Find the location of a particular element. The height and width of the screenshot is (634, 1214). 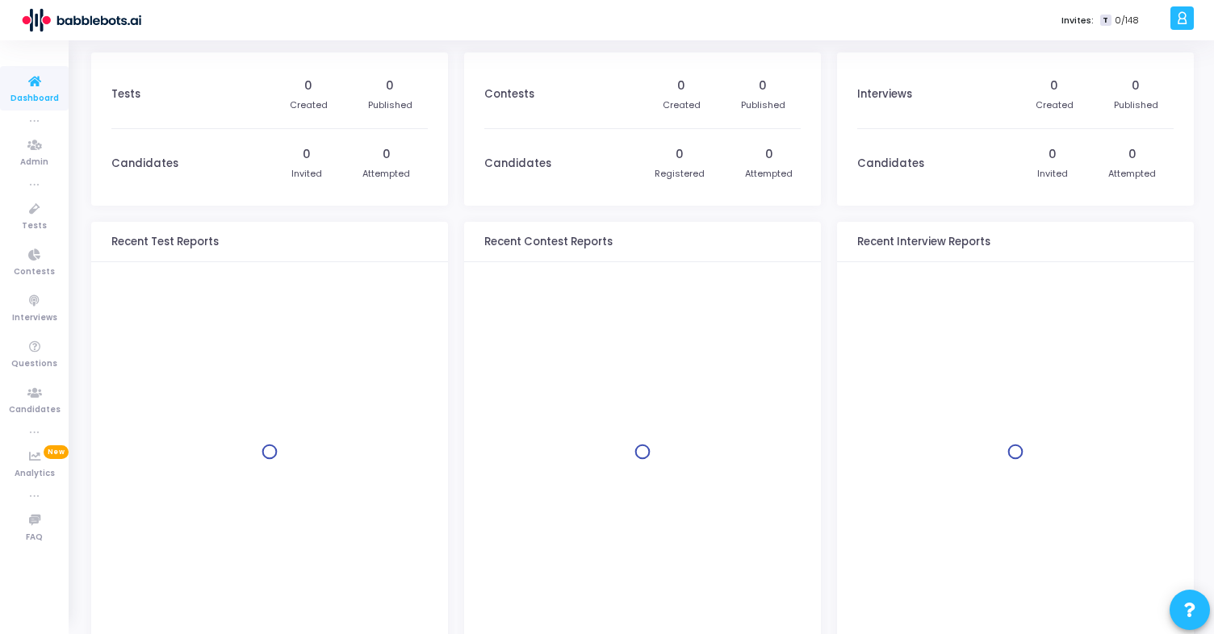

span: 0/148 is located at coordinates (1127, 20).